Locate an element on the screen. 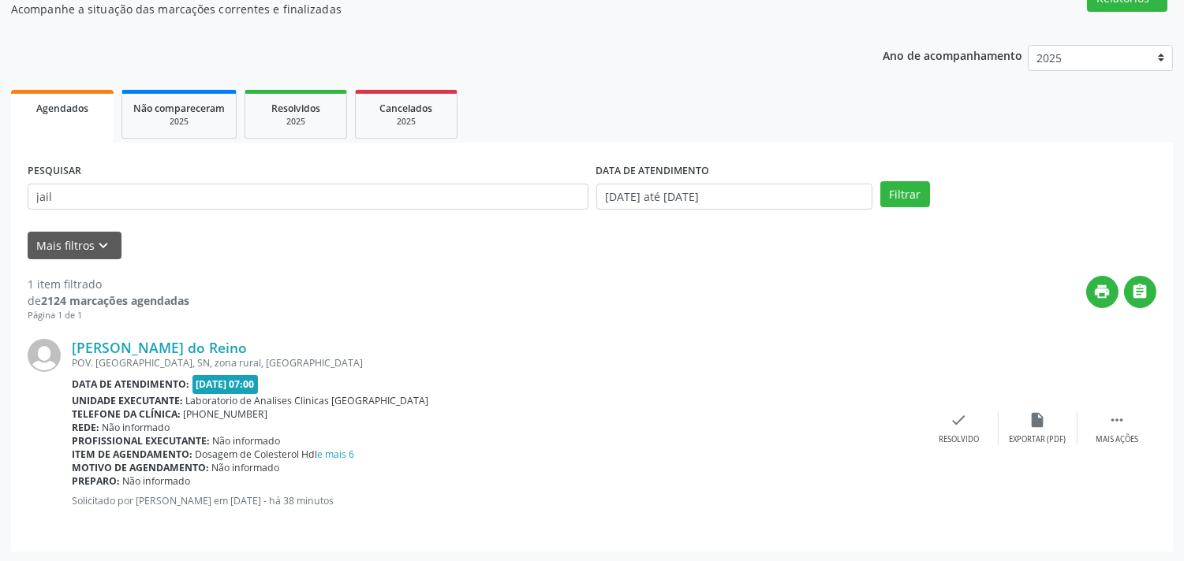 The width and height of the screenshot is (1184, 561). b: Telefone da clínica: is located at coordinates (126, 414).